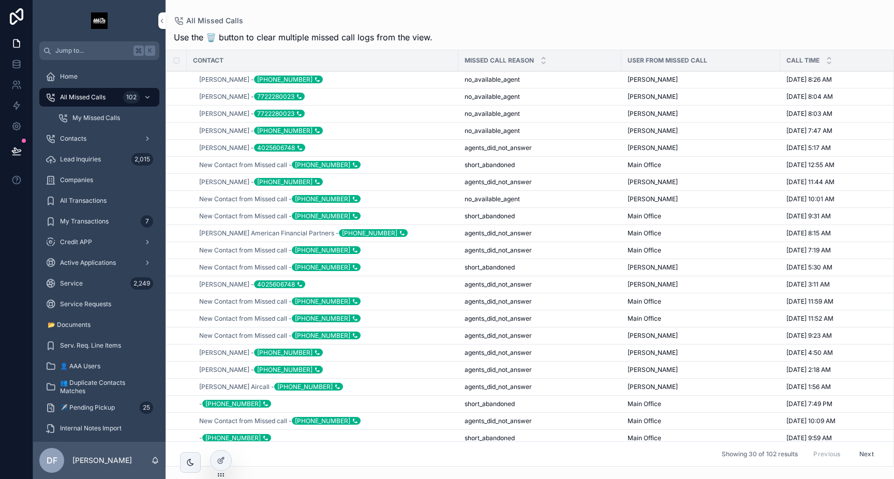  Describe the element at coordinates (99, 387) in the screenshot. I see `a: 👥 Duplicate Contacts Matches` at that location.